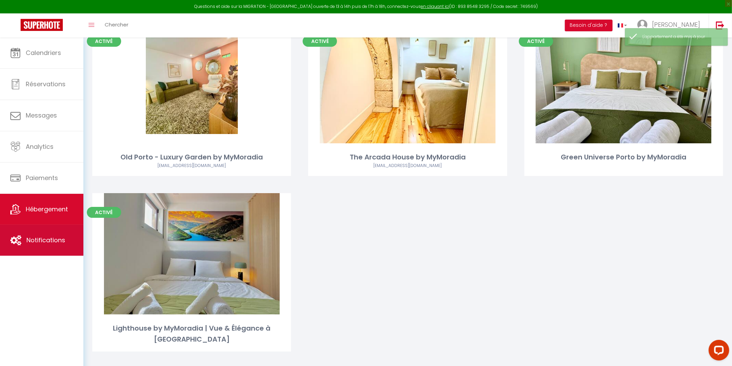 This screenshot has width=732, height=366. I want to click on button: Open LiveChat chat widget, so click(16, 13).